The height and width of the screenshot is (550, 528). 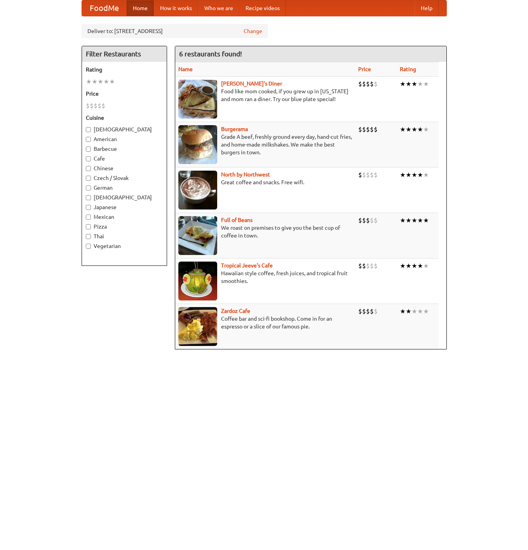 I want to click on a: How it works, so click(x=176, y=8).